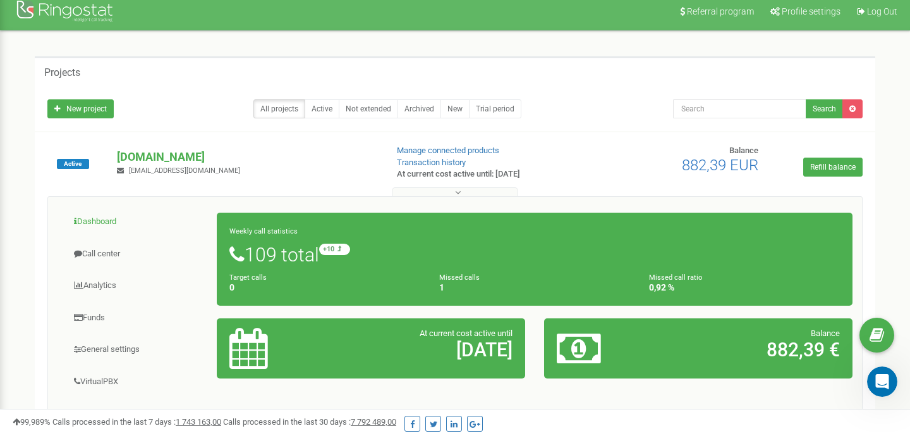 The height and width of the screenshot is (438, 910). What do you see at coordinates (334, 249) in the screenshot?
I see `small: +10` at bounding box center [334, 249].